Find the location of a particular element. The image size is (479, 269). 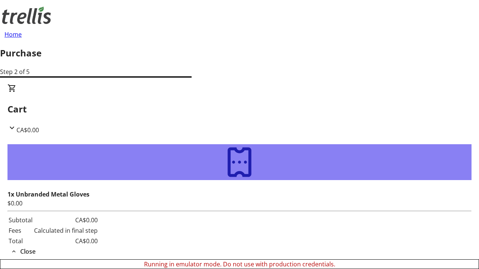

td: Calculated in final step is located at coordinates (66, 231).